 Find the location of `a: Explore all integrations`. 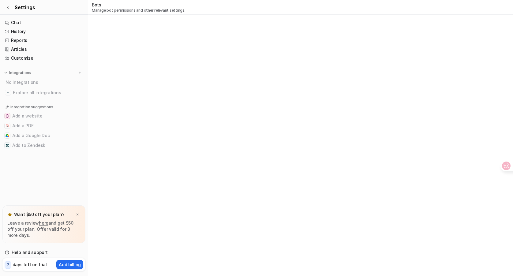

a: Explore all integrations is located at coordinates (44, 93).